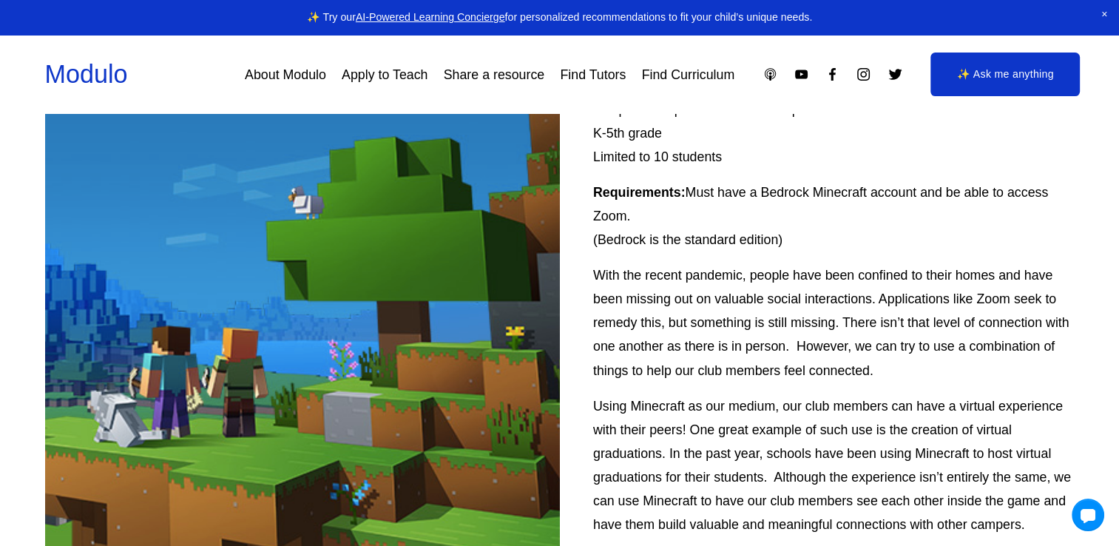  I want to click on a: Twitter, so click(895, 74).